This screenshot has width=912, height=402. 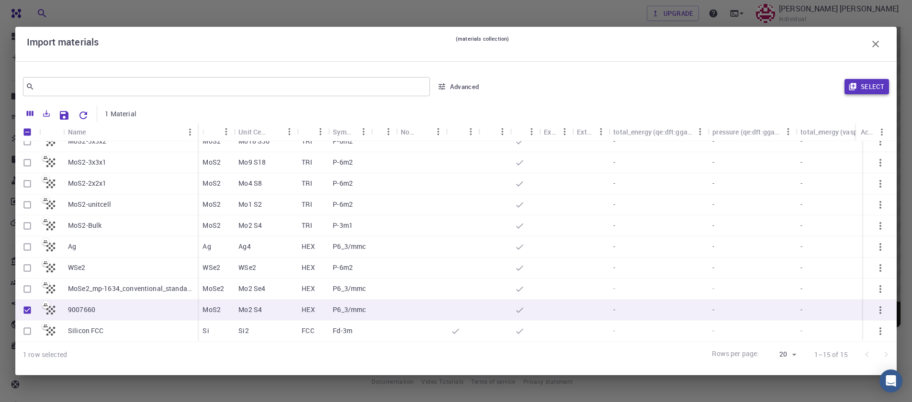 I want to click on p: Si2, so click(x=243, y=331).